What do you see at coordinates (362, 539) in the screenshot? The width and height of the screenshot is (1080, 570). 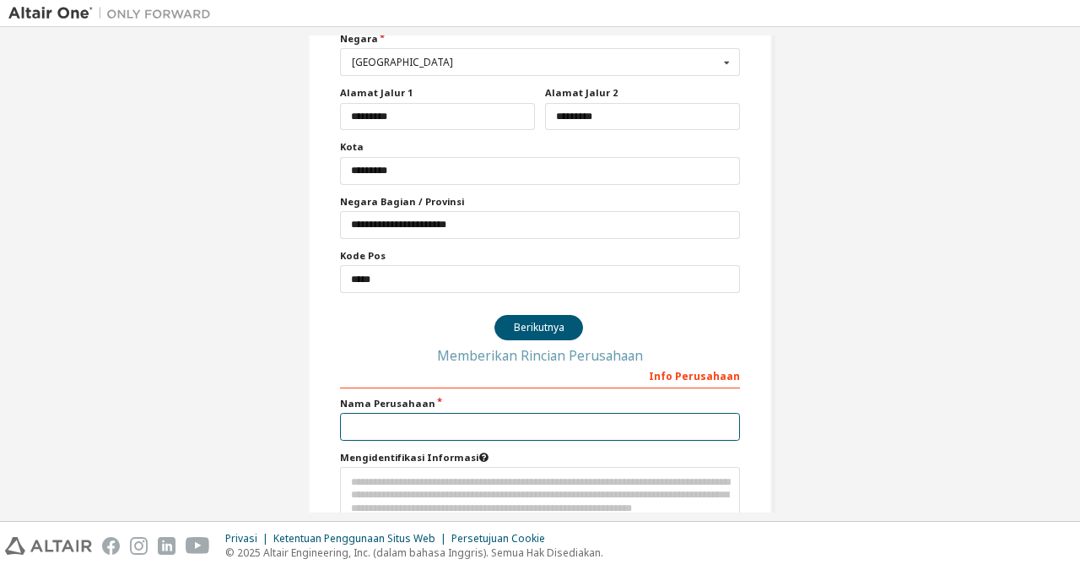 I see `div: Ketentuan Penggunaan Situs Web` at bounding box center [362, 539].